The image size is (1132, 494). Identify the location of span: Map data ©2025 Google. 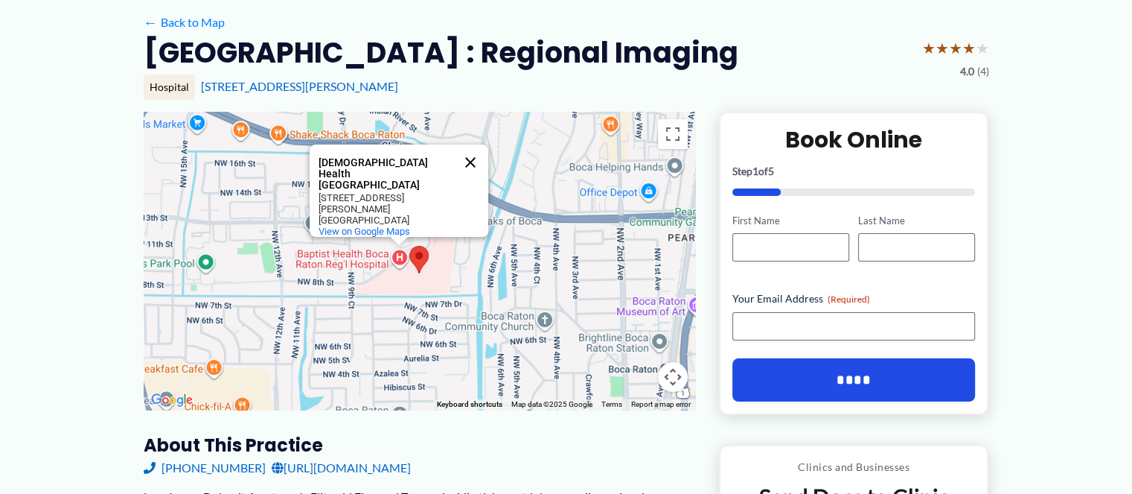
(552, 404).